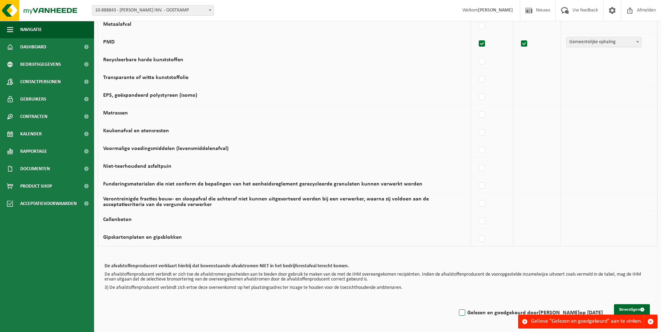  I want to click on label: Gipskartonplaten en gipsblokken, so click(142, 237).